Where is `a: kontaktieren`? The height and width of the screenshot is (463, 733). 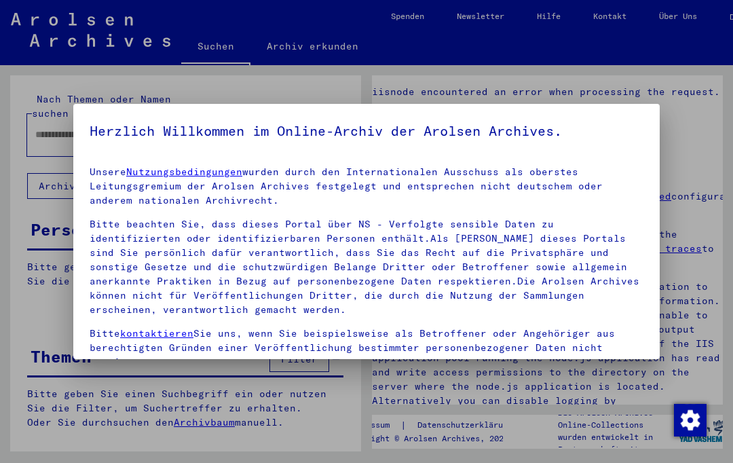
a: kontaktieren is located at coordinates (157, 333).